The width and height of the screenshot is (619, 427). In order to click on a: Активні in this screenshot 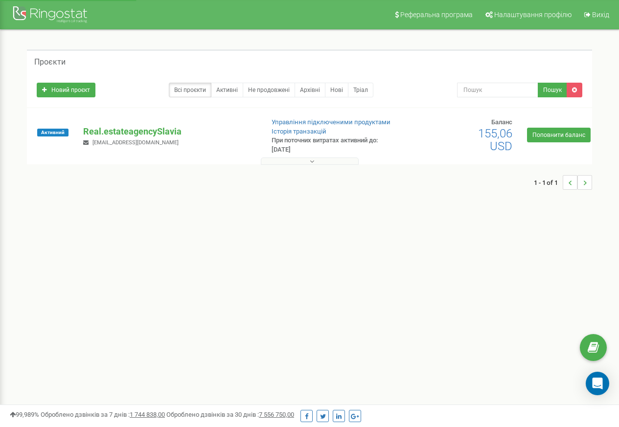, I will do `click(227, 90)`.